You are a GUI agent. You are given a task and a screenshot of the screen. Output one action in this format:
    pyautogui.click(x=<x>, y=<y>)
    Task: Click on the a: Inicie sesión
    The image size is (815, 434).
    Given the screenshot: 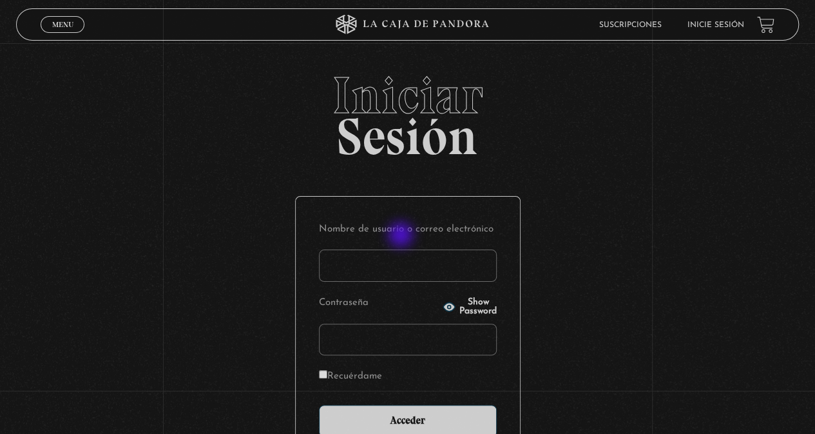 What is the action you would take?
    pyautogui.click(x=716, y=25)
    